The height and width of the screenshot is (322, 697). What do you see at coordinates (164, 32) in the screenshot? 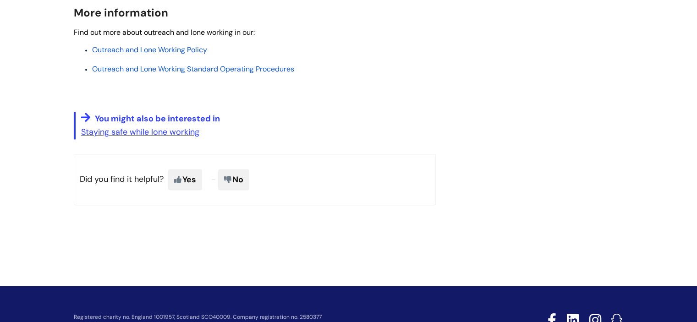
I see `span: Find out more about outreach and lone working in our:` at bounding box center [164, 32].